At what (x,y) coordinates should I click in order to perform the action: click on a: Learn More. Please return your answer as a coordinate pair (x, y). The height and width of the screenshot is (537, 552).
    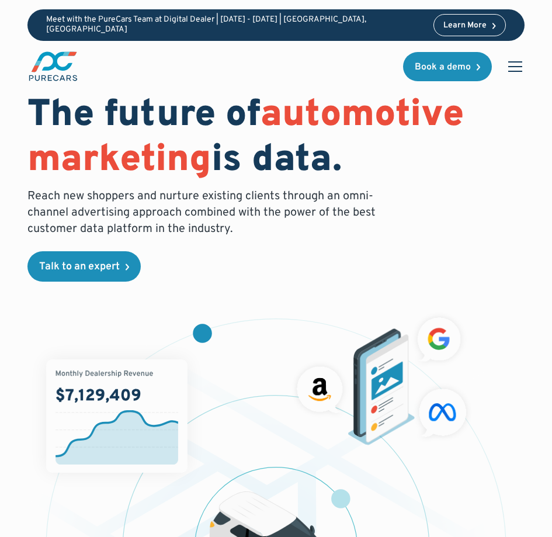
    Looking at the image, I should click on (470, 25).